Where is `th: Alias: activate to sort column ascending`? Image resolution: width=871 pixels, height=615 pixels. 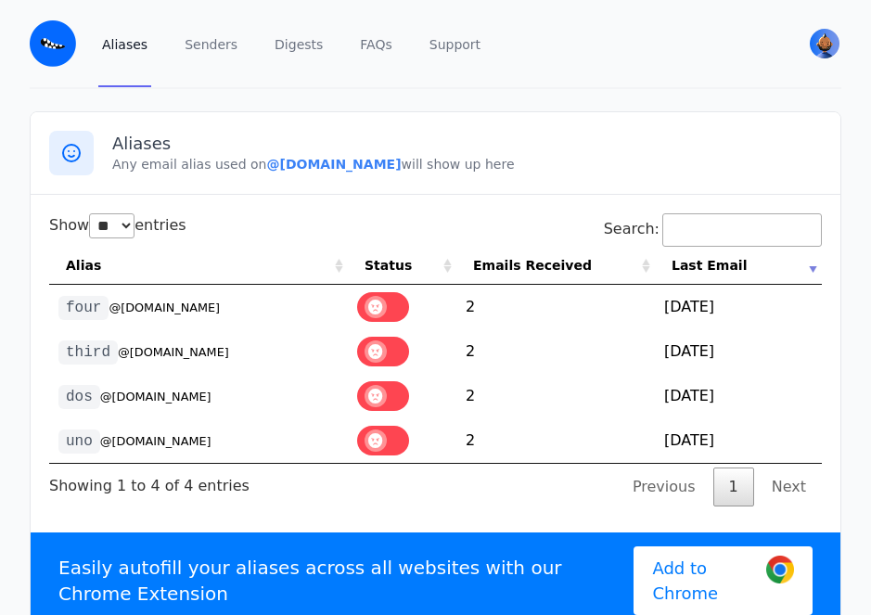
th: Alias: activate to sort column ascending is located at coordinates (199, 265).